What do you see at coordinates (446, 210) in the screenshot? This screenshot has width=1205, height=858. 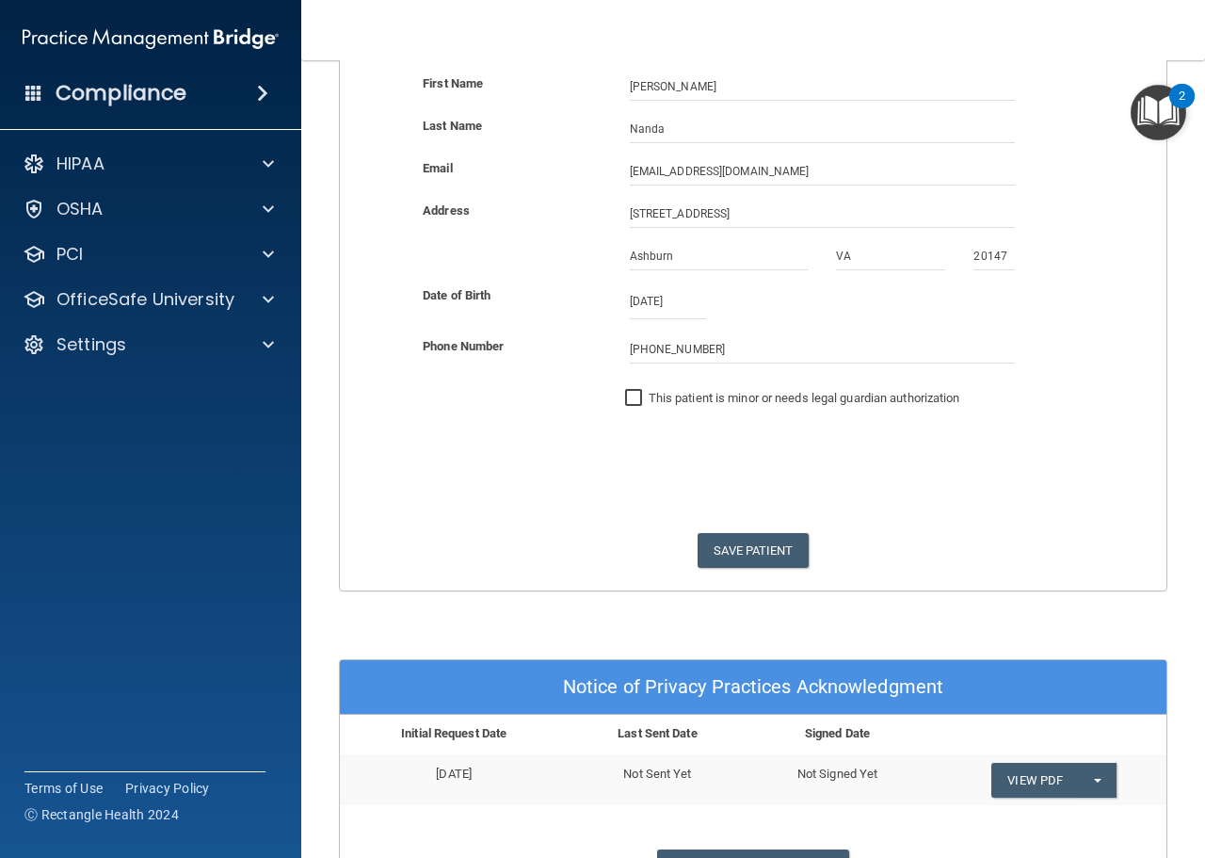 I see `b: Address` at bounding box center [446, 210].